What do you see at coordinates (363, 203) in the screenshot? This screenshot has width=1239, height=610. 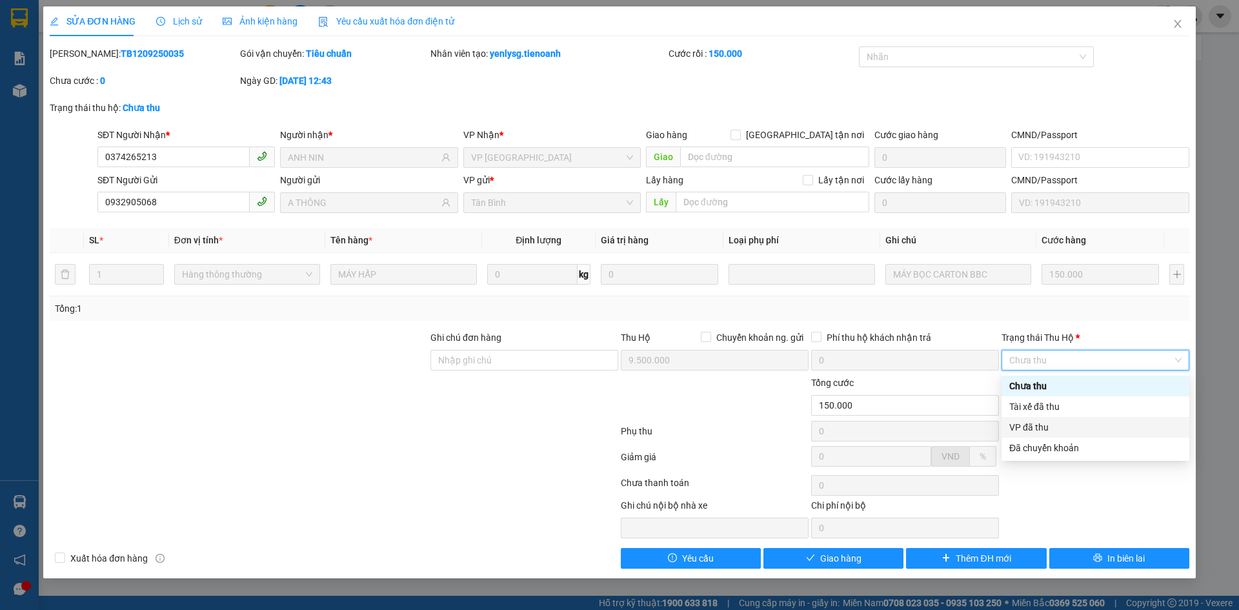 I see `input: Tên người gửi` at bounding box center [363, 203].